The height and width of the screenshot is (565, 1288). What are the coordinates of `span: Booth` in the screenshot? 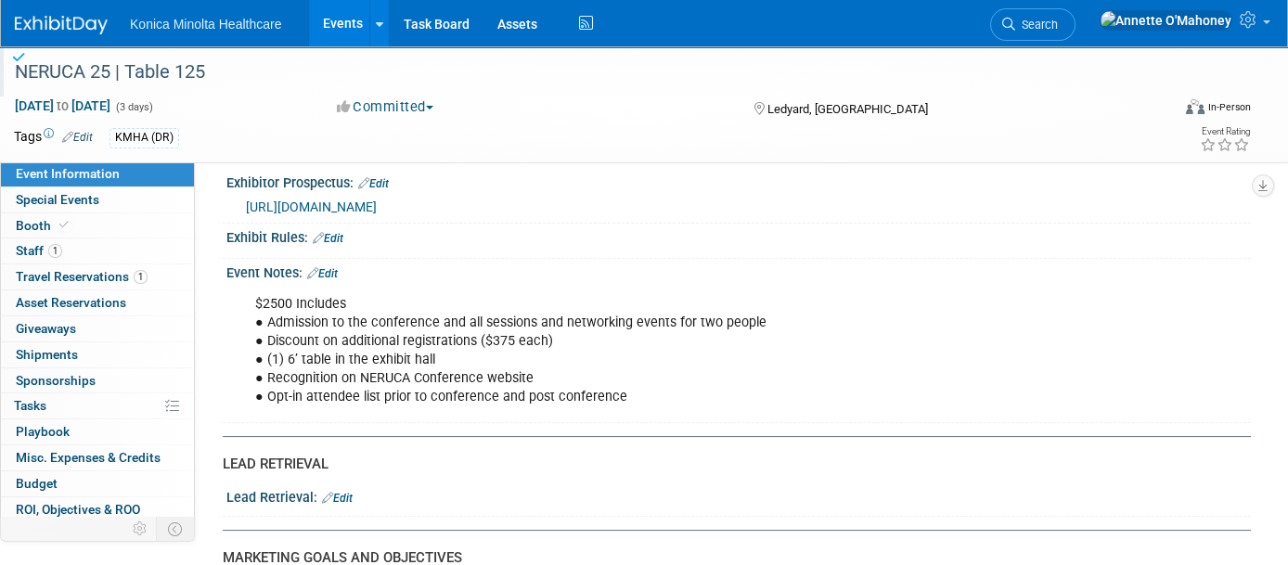 It's located at (44, 226).